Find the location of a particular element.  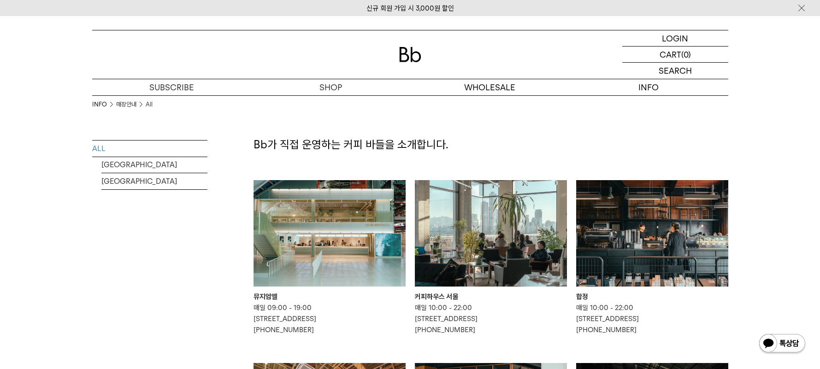

a: SUBSCRIBE is located at coordinates (171, 87).